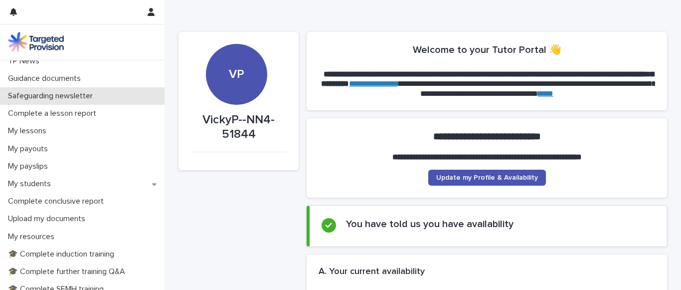 The height and width of the screenshot is (290, 681). What do you see at coordinates (52, 96) in the screenshot?
I see `p: Safeguarding newsletter` at bounding box center [52, 96].